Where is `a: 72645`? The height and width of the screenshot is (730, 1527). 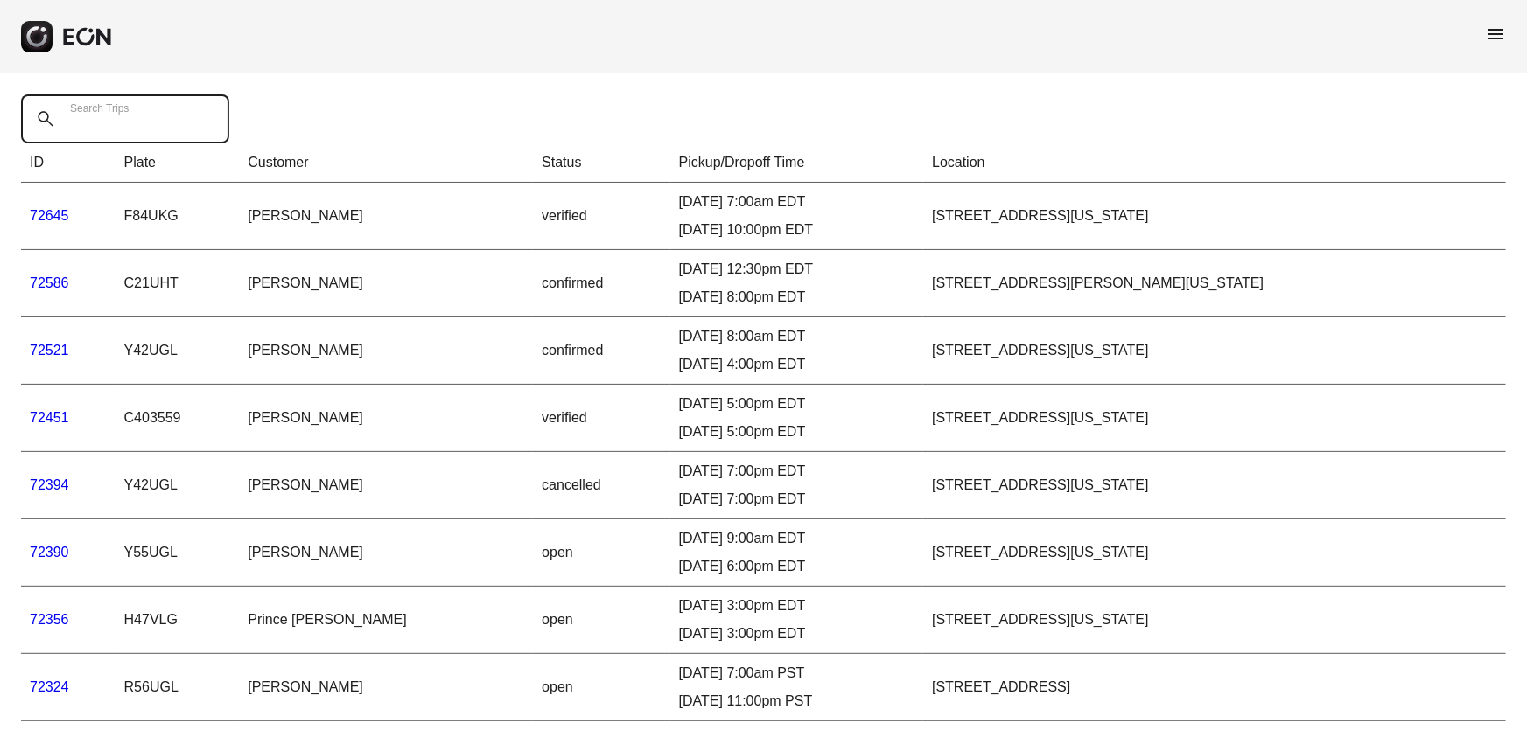
a: 72645 is located at coordinates (49, 215).